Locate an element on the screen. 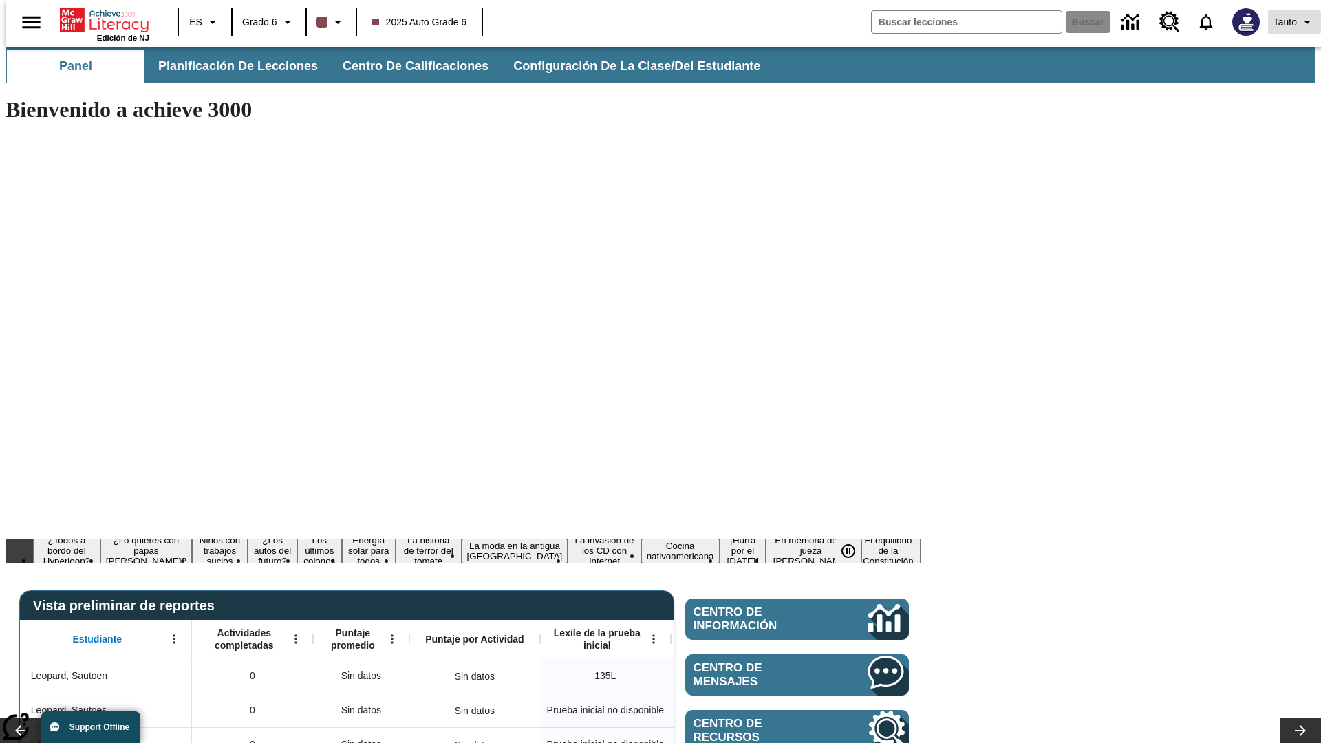  div: 0, Leopard, Sautoes is located at coordinates (252, 710).